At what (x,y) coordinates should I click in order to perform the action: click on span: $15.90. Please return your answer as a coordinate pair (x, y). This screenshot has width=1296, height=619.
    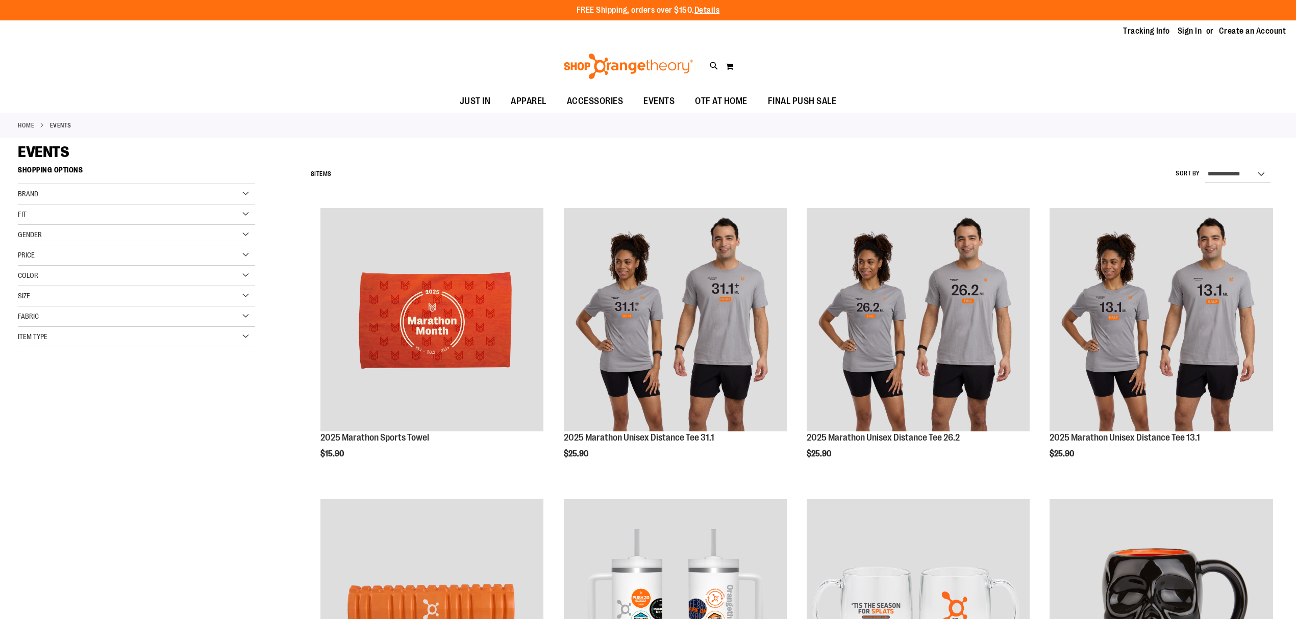
    Looking at the image, I should click on (333, 454).